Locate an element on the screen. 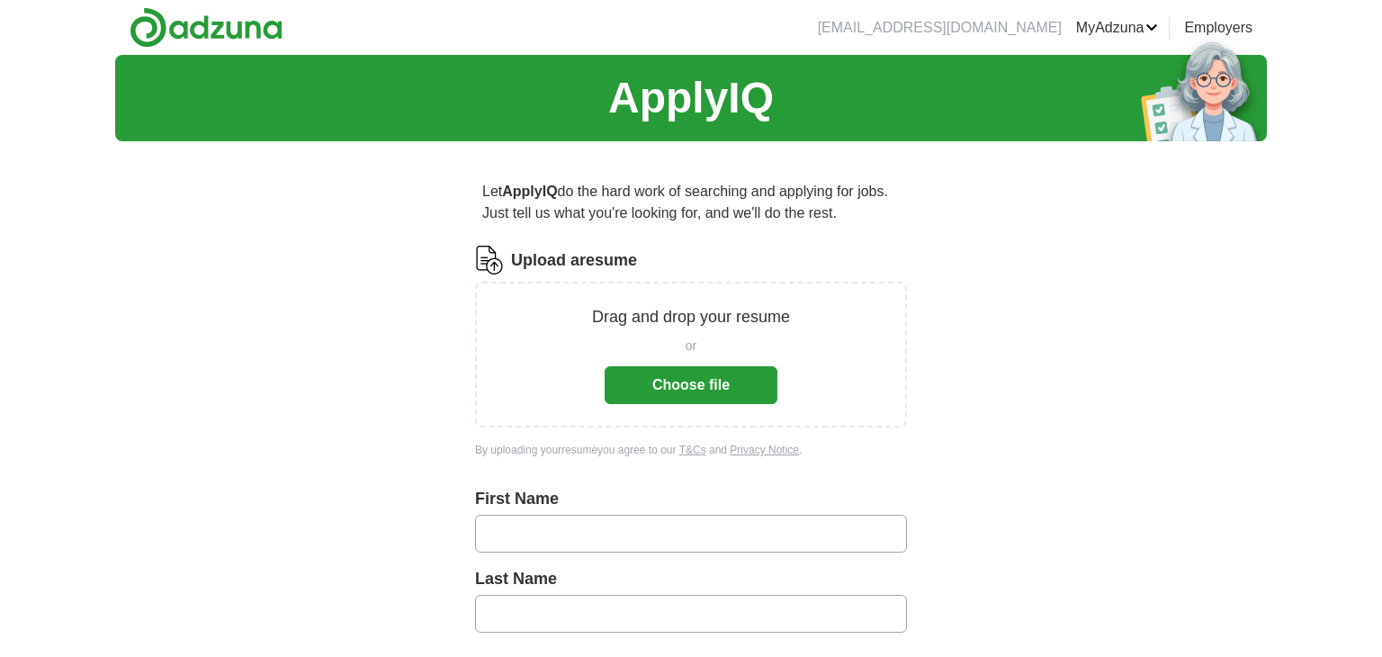 Image resolution: width=1382 pixels, height=657 pixels. a: Employers is located at coordinates (1218, 28).